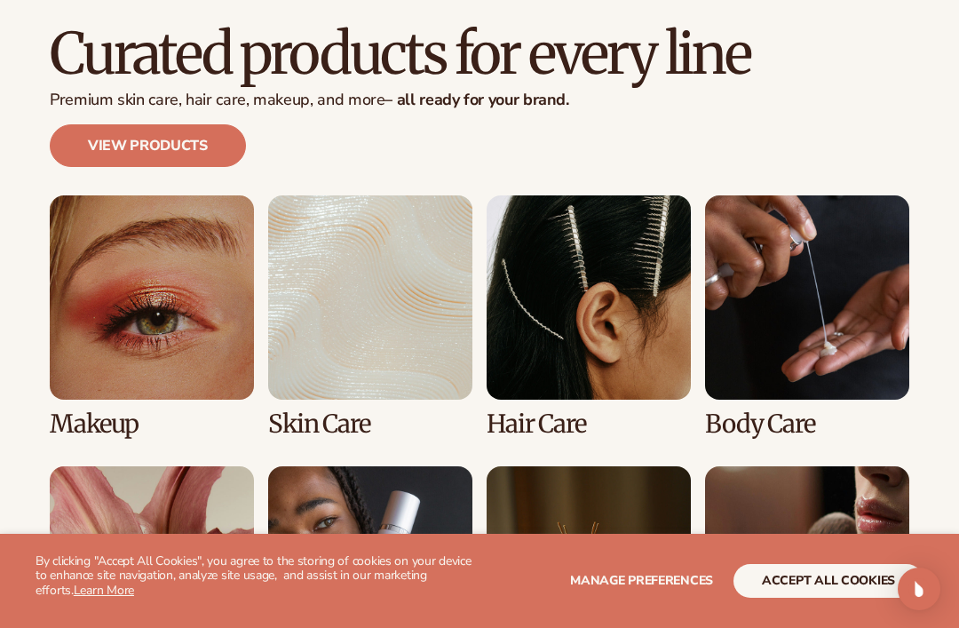 This screenshot has height=628, width=959. What do you see at coordinates (828, 581) in the screenshot?
I see `button: accept all cookies` at bounding box center [828, 581].